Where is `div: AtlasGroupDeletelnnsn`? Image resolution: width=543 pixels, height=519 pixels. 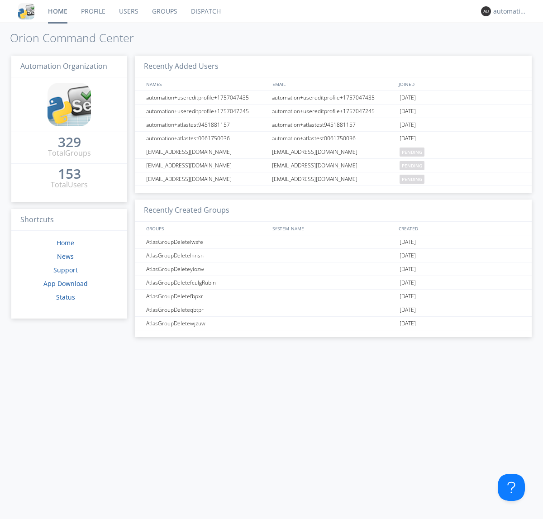
div: AtlasGroupDeletelnnsn is located at coordinates (207, 255).